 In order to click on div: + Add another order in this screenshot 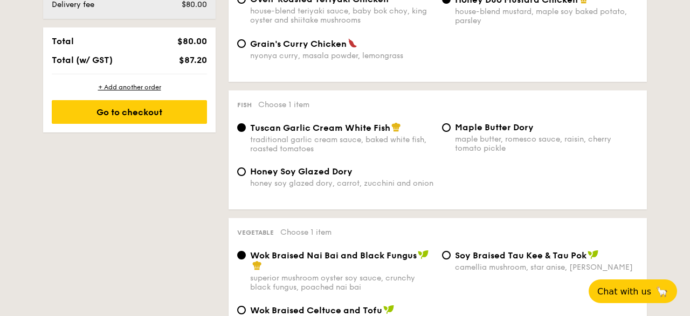, I will do `click(129, 87)`.